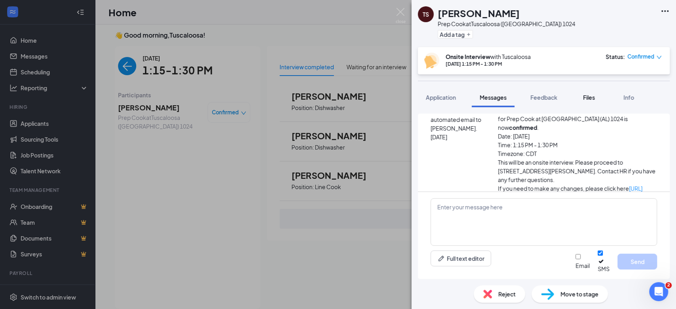 This screenshot has width=676, height=309. What do you see at coordinates (589, 97) in the screenshot?
I see `span: Files` at bounding box center [589, 97].